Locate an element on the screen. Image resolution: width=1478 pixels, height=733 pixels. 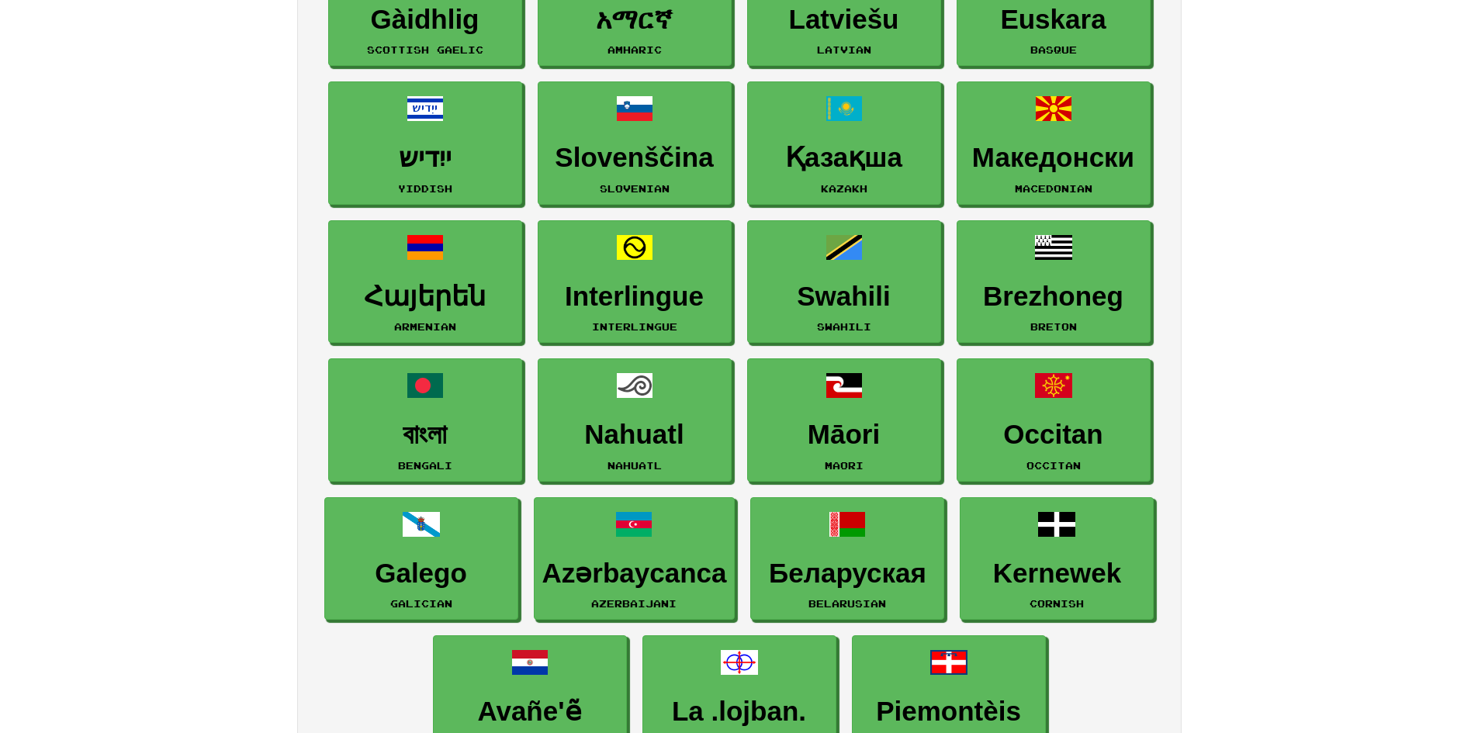
small: Latvian is located at coordinates (844, 50).